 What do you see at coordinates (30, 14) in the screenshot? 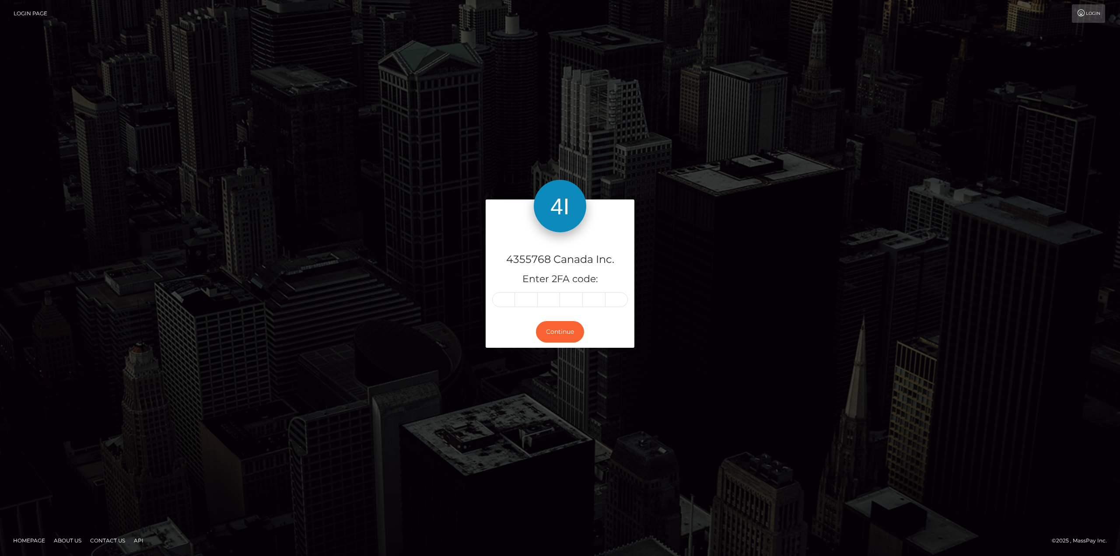
I see `a: Login Page` at bounding box center [30, 14].